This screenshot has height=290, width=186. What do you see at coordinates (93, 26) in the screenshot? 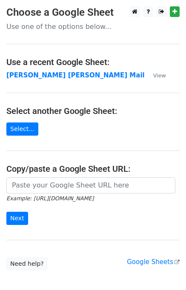
I see `p: Use one of the options below...` at bounding box center [93, 26].